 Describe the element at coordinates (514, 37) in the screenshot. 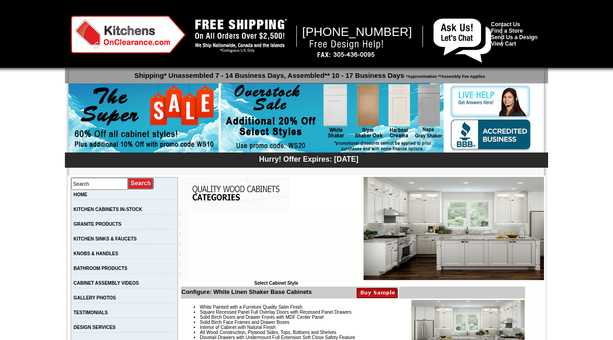

I see `a: Send Us a Design` at that location.